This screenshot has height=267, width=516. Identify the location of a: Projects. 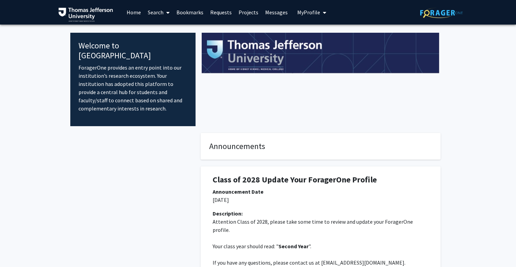
(249, 12).